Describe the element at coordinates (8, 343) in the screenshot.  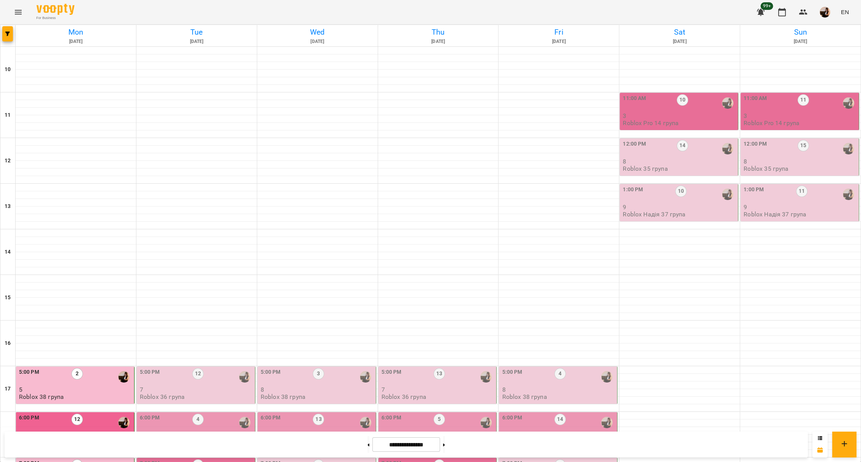
I see `h6: 16` at that location.